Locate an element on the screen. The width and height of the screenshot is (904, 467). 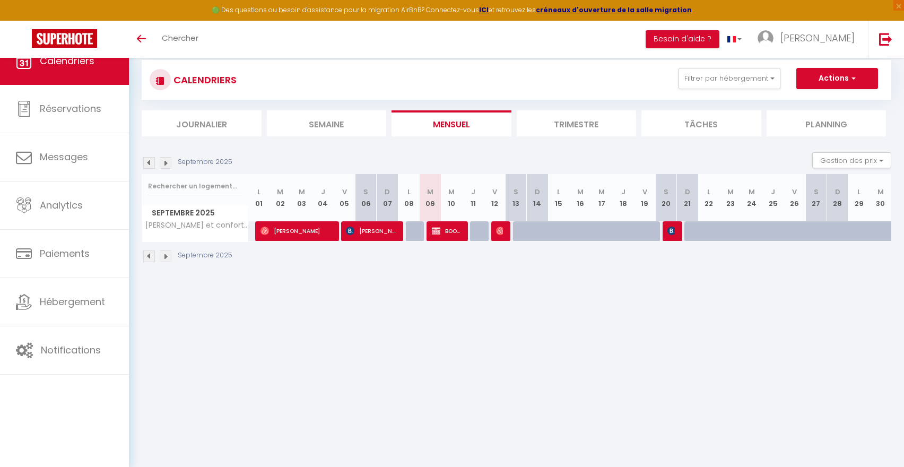
span: Messages is located at coordinates (64, 157).